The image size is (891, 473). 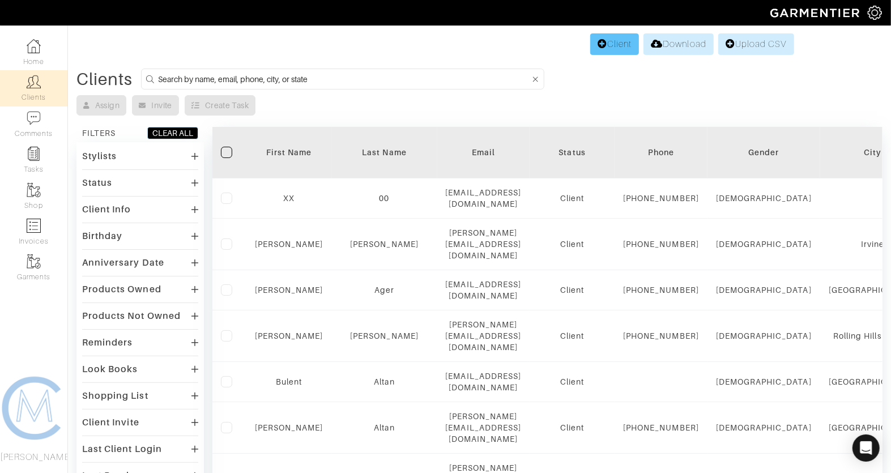 I want to click on div: Birthday, so click(x=102, y=236).